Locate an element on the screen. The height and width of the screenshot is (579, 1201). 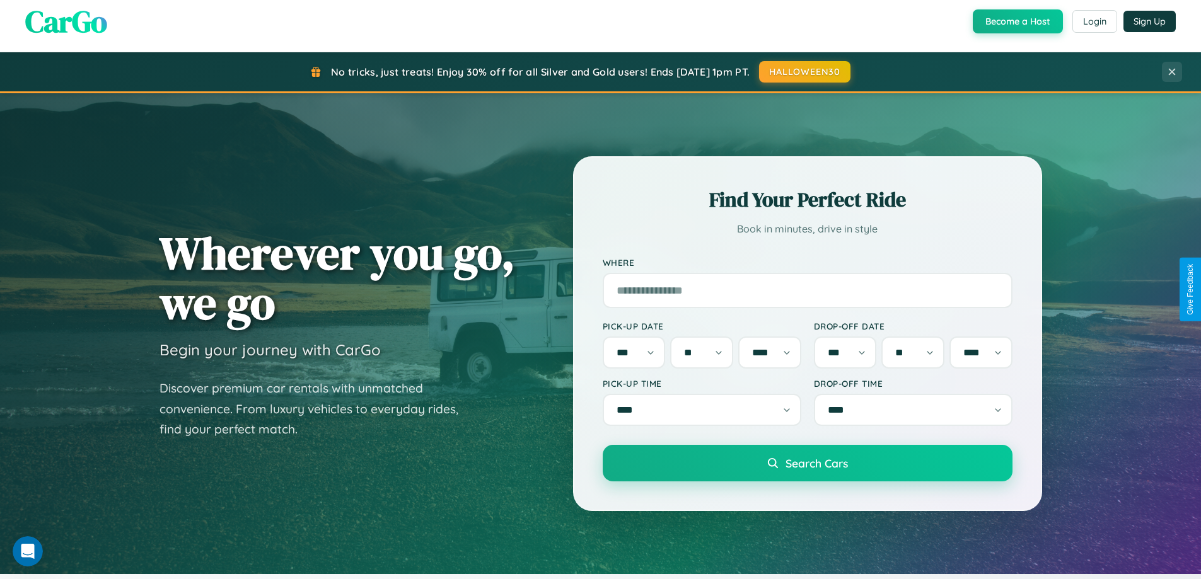
p: Discover premium car rentals with unmatched convenience. From luxury vehicles to everyday rides, ... is located at coordinates (317, 409).